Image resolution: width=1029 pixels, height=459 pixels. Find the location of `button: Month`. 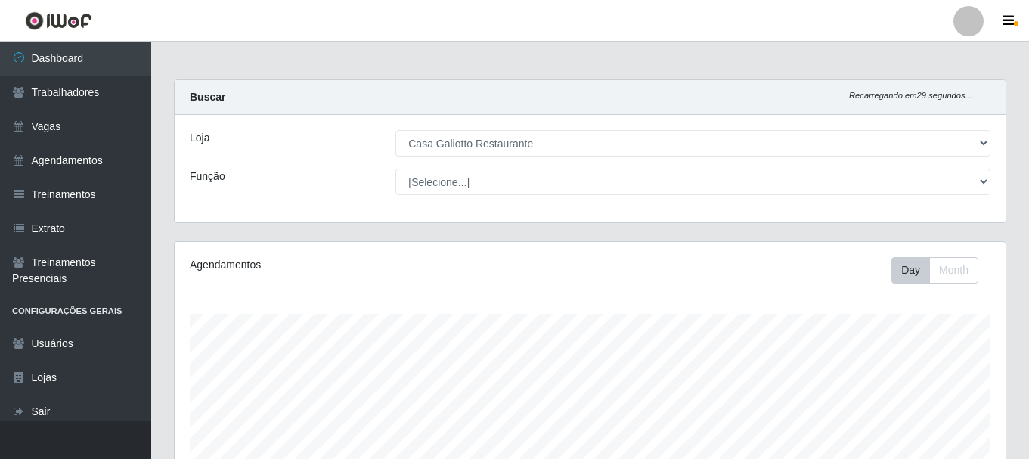

button: Month is located at coordinates (954, 270).